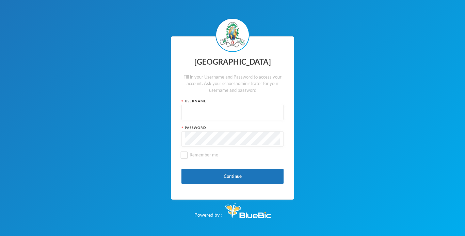  I want to click on div: Powered by :, so click(233, 209).